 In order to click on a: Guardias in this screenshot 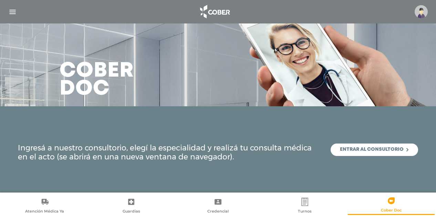, I will do `click(132, 206)`.